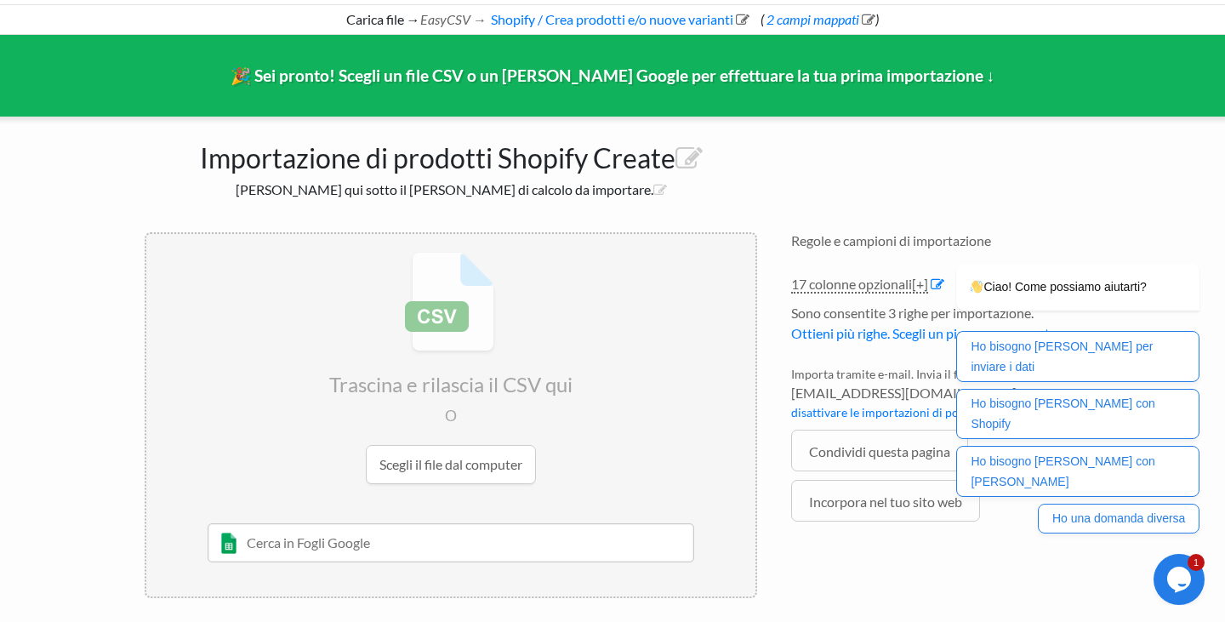 The width and height of the screenshot is (1225, 622). What do you see at coordinates (913, 412) in the screenshot?
I see `a: disattivare le importazioni di posta elettronica` at bounding box center [913, 412].